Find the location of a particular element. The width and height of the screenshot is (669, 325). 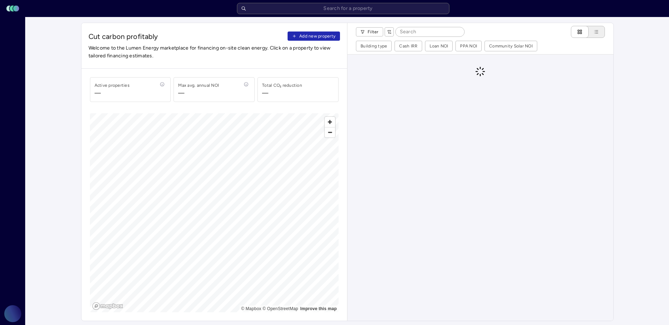

div: Active properties is located at coordinates (112, 85).